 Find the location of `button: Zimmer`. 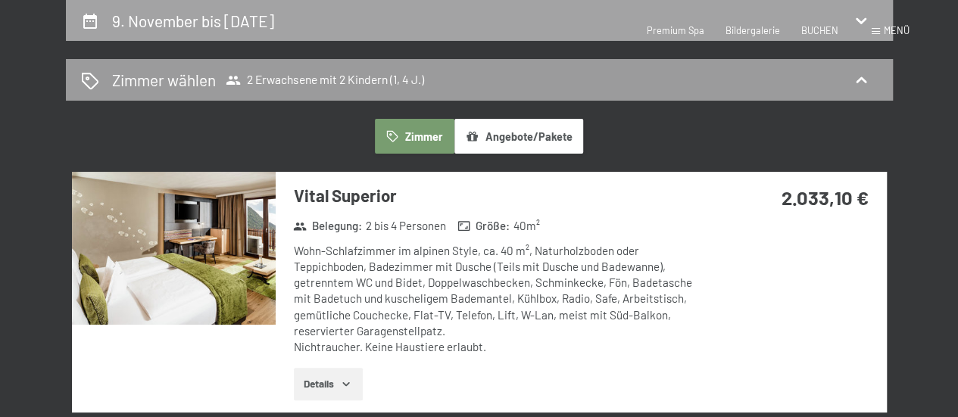

button: Zimmer is located at coordinates (414, 136).